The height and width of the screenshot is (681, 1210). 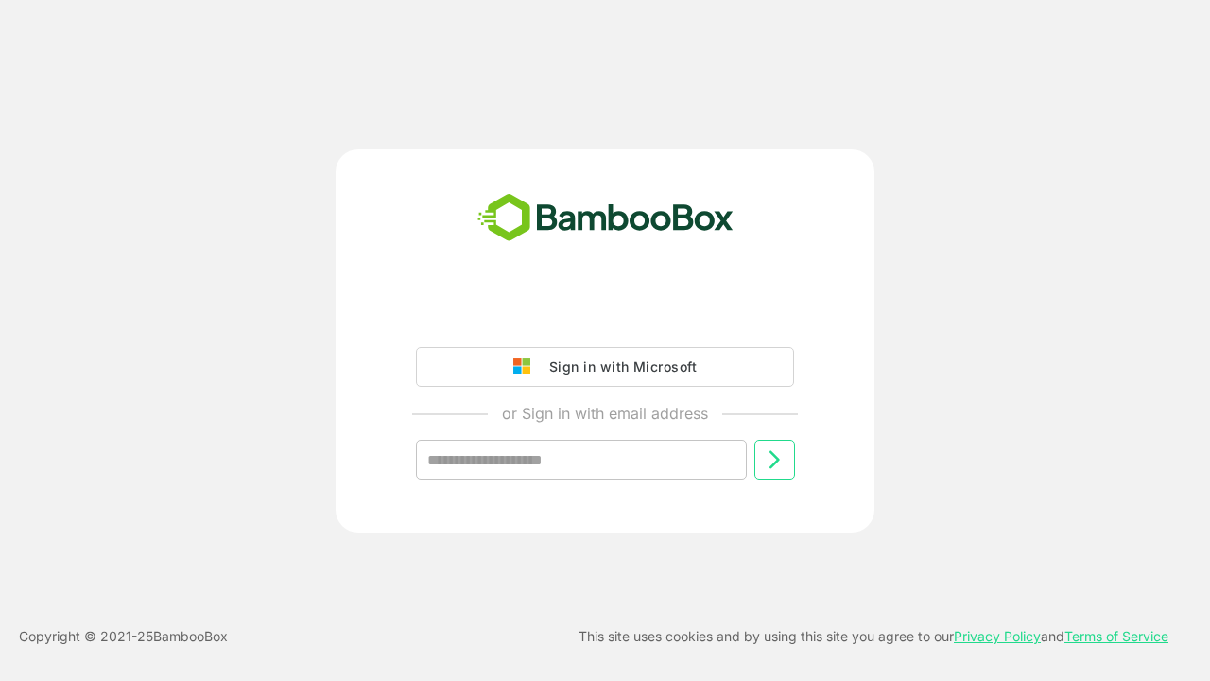 What do you see at coordinates (605, 413) in the screenshot?
I see `p: or Sign in with email address` at bounding box center [605, 413].